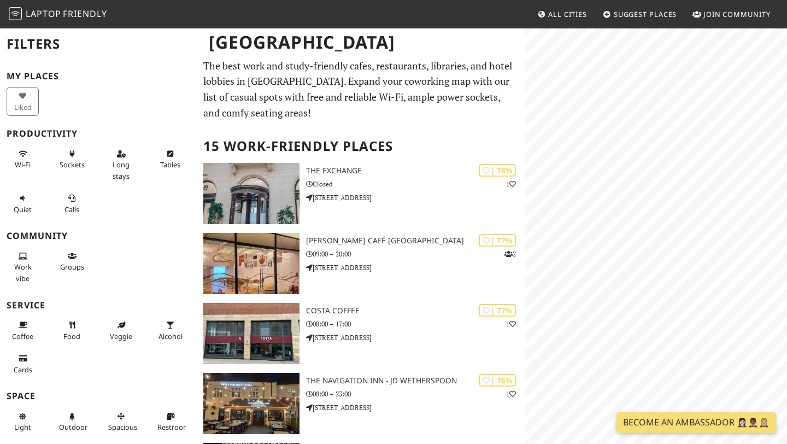 The height and width of the screenshot is (444, 787). Describe the element at coordinates (251, 333) in the screenshot. I see `img: Costa Coffee` at that location.